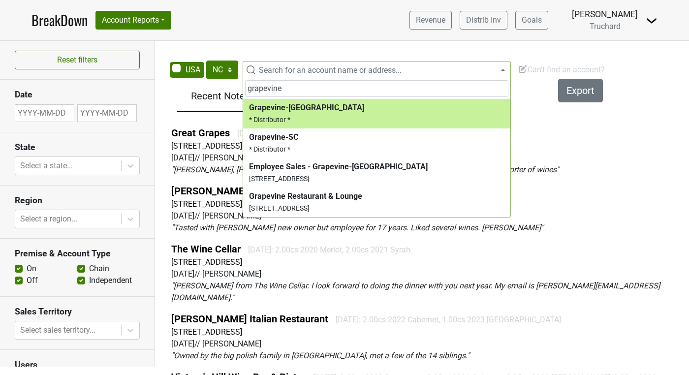 The height and width of the screenshot is (375, 689). I want to click on b: Grapevine-SC, so click(273, 137).